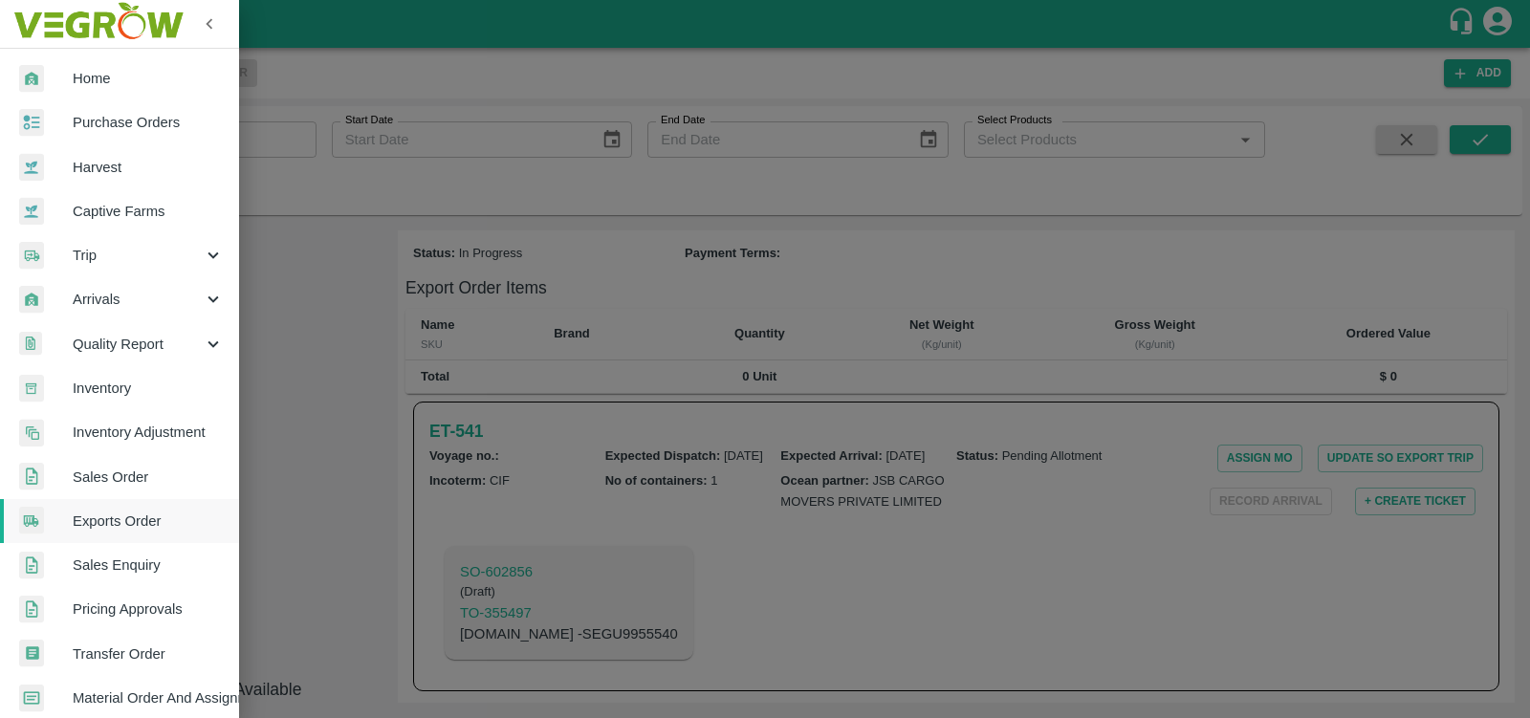 Image resolution: width=1530 pixels, height=718 pixels. Describe the element at coordinates (148, 565) in the screenshot. I see `span: Sales Enquiry` at that location.